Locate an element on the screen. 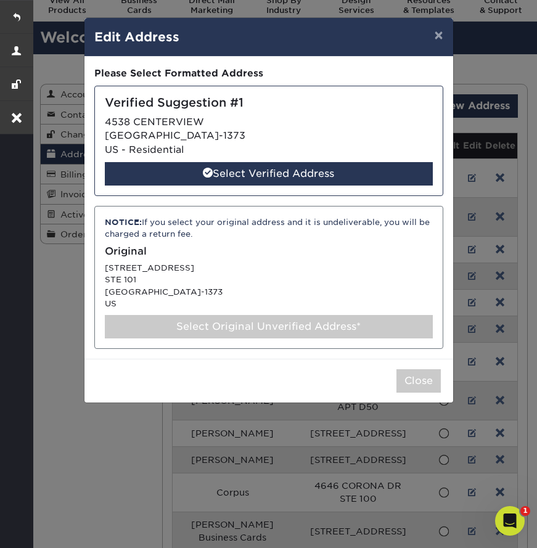 Image resolution: width=537 pixels, height=548 pixels. h5: Verified Suggestion #1 is located at coordinates (269, 103).